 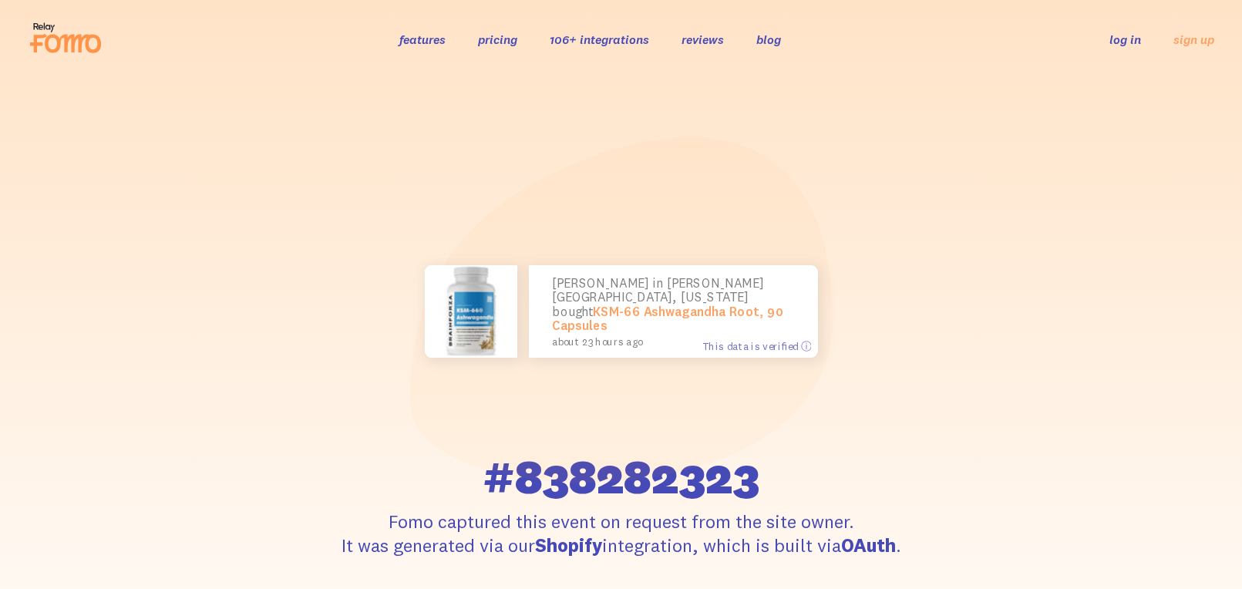 I want to click on a: blog, so click(x=769, y=39).